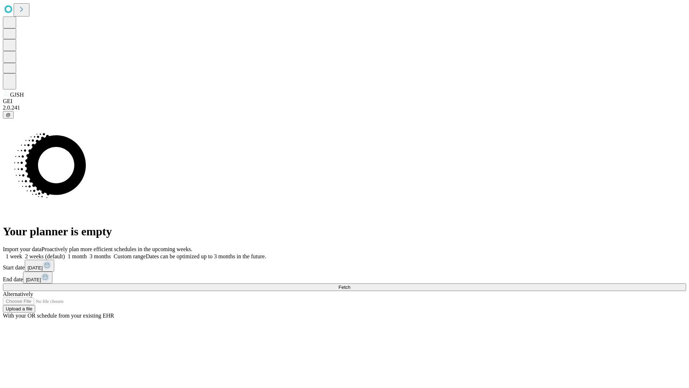 This screenshot has width=689, height=388. Describe the element at coordinates (18, 294) in the screenshot. I see `span: Alternatively` at that location.